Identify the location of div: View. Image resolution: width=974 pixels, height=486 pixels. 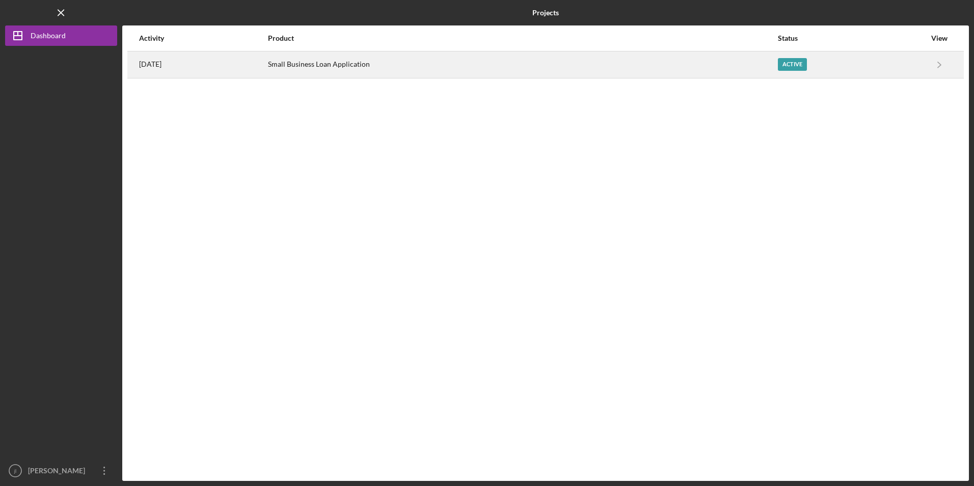
(939, 38).